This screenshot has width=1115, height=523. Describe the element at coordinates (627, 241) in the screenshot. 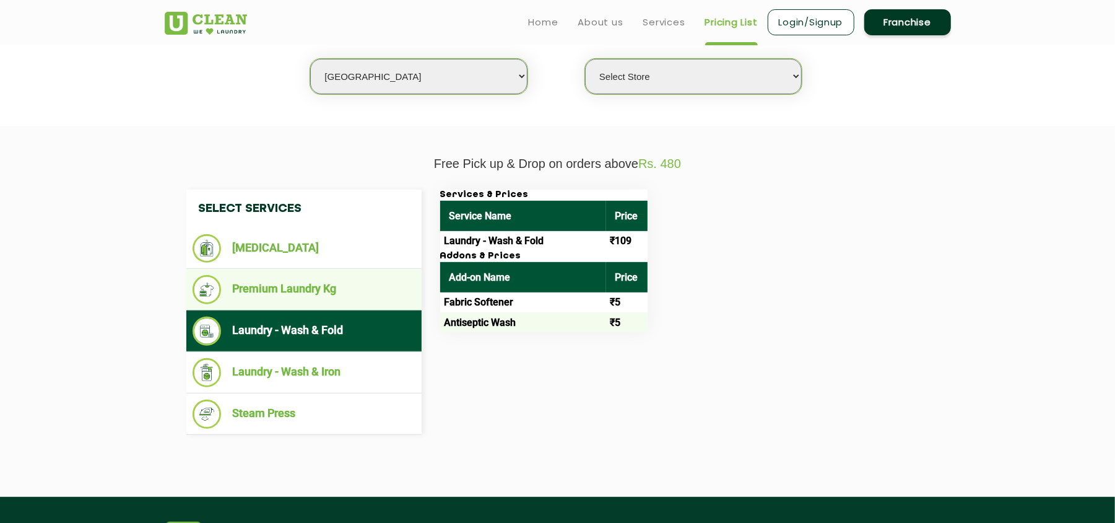

I see `td: ₹109` at that location.